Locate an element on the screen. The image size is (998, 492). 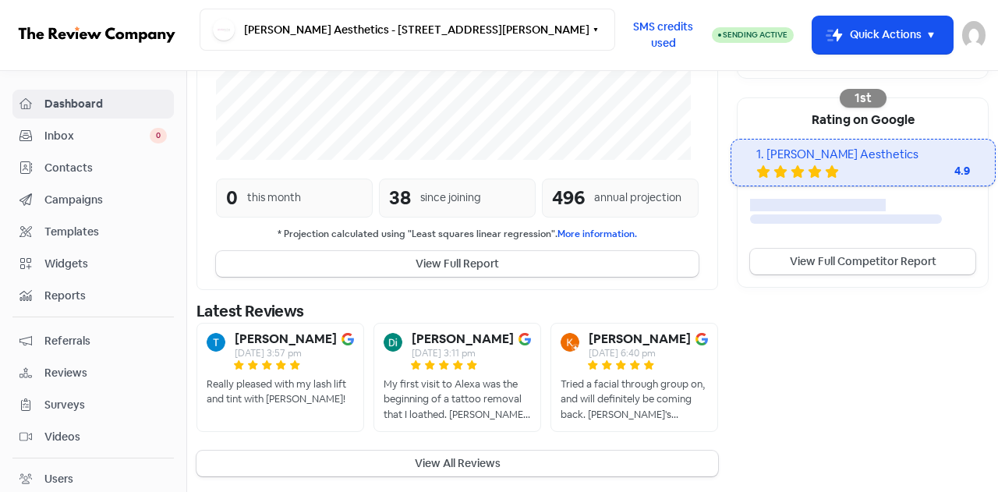
div: annual projection is located at coordinates (638, 197).